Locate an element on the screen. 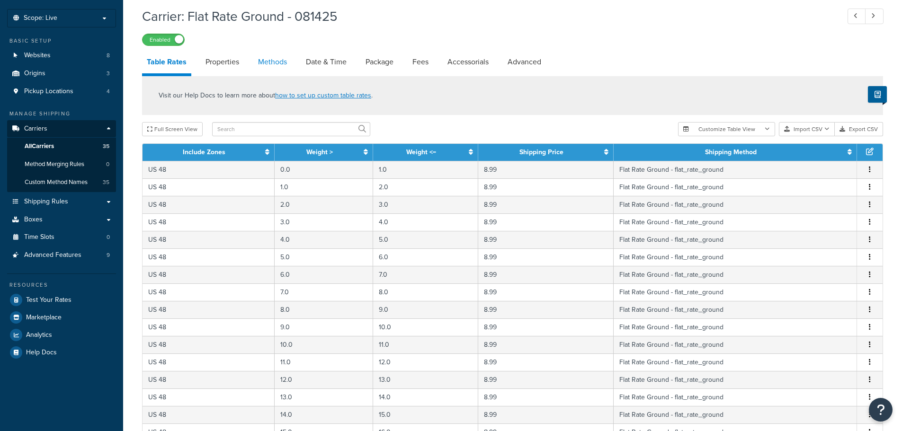  td: 11.0 is located at coordinates (324, 362).